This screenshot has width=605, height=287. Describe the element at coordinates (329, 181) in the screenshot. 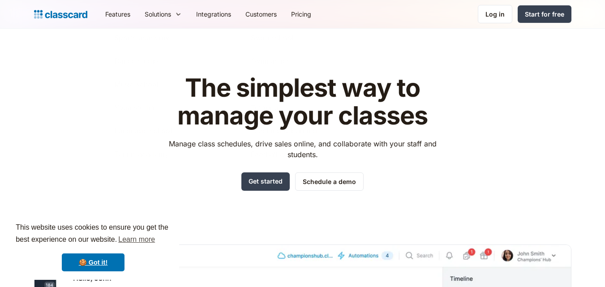

I see `a: Schedule a demo` at that location.